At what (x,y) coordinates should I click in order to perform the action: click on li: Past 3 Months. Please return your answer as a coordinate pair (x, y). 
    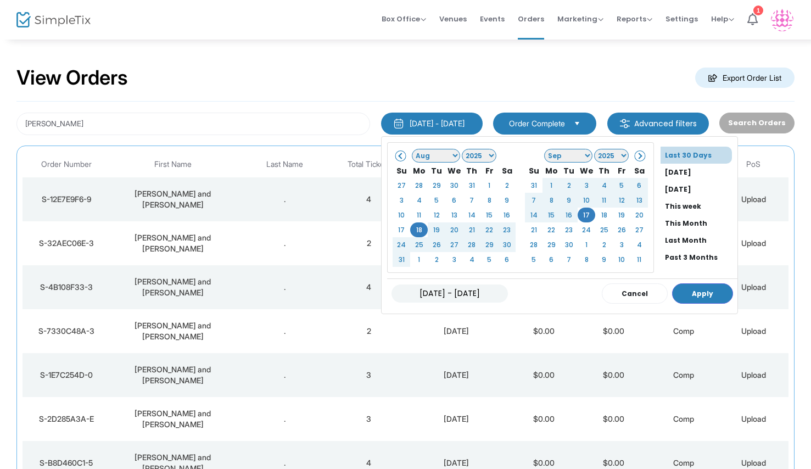
    Looking at the image, I should click on (699, 257).